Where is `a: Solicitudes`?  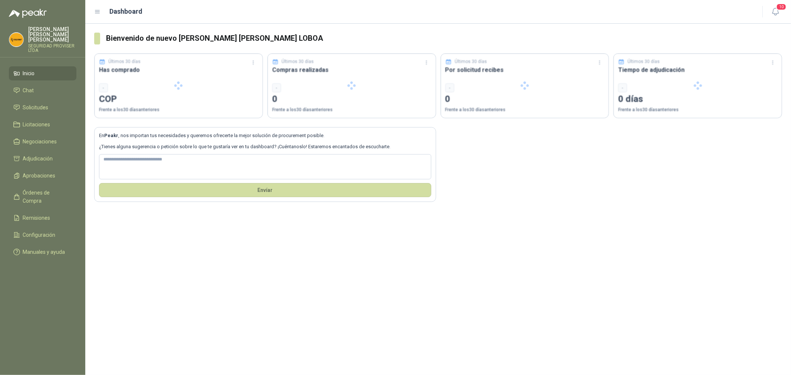 a: Solicitudes is located at coordinates (43, 108).